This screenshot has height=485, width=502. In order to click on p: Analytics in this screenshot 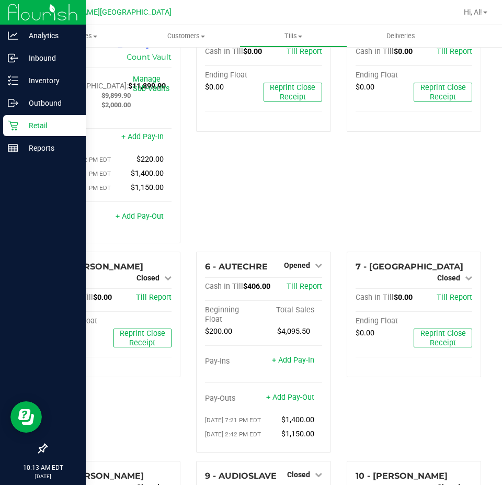, I will do `click(50, 36)`.